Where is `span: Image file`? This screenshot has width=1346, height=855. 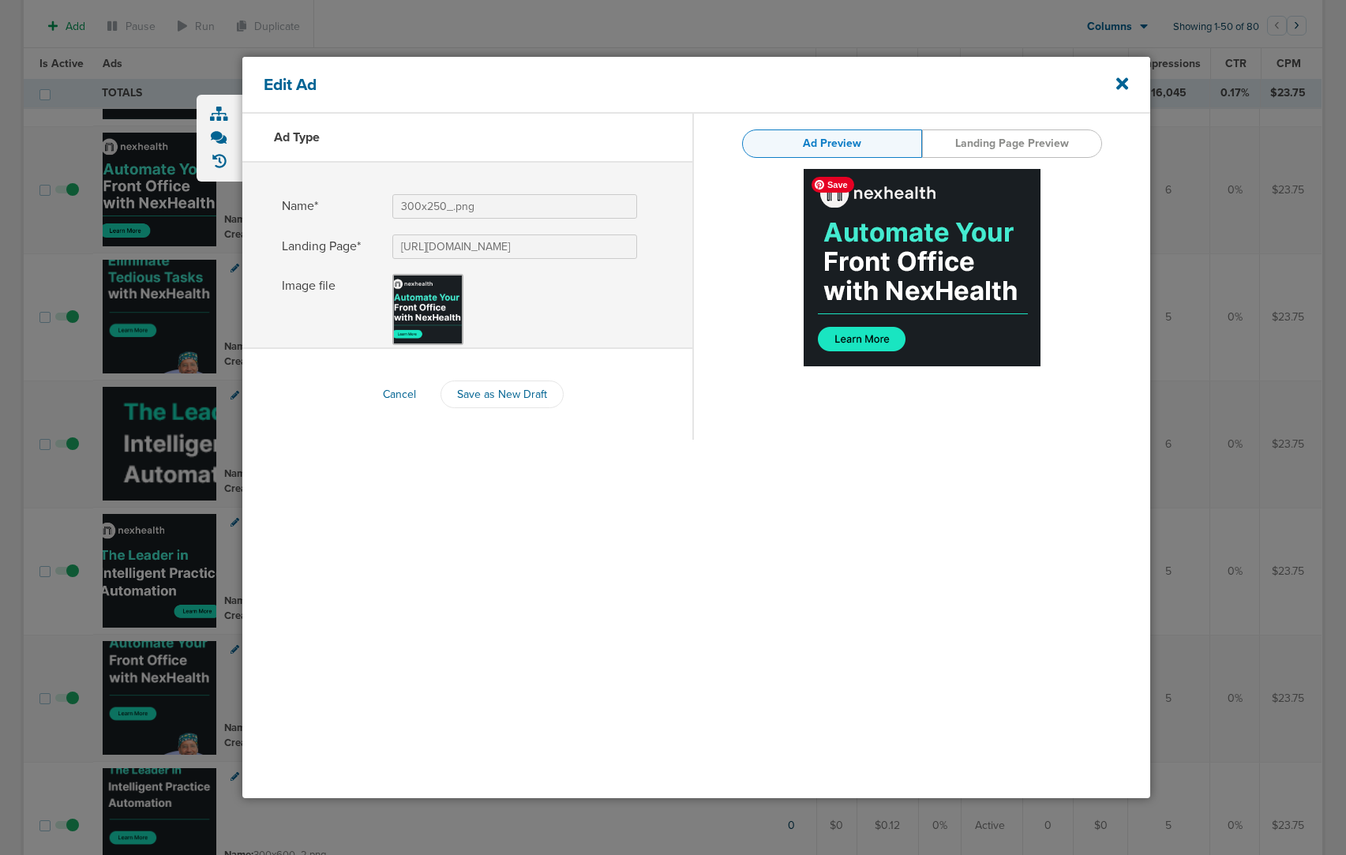 span: Image file is located at coordinates (329, 309).